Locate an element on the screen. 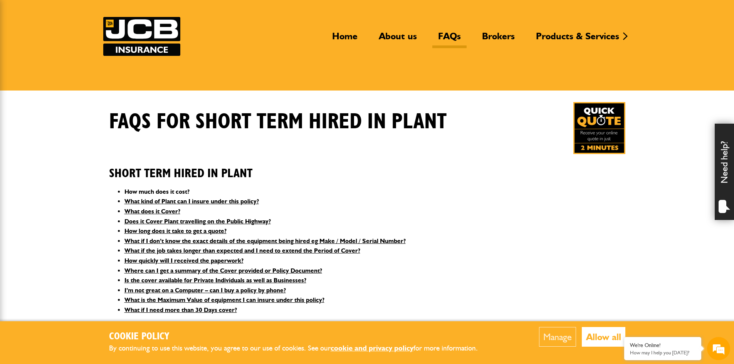 The height and width of the screenshot is (364, 734). a: Get your insurance quote in just 2-minutes is located at coordinates (599, 128).